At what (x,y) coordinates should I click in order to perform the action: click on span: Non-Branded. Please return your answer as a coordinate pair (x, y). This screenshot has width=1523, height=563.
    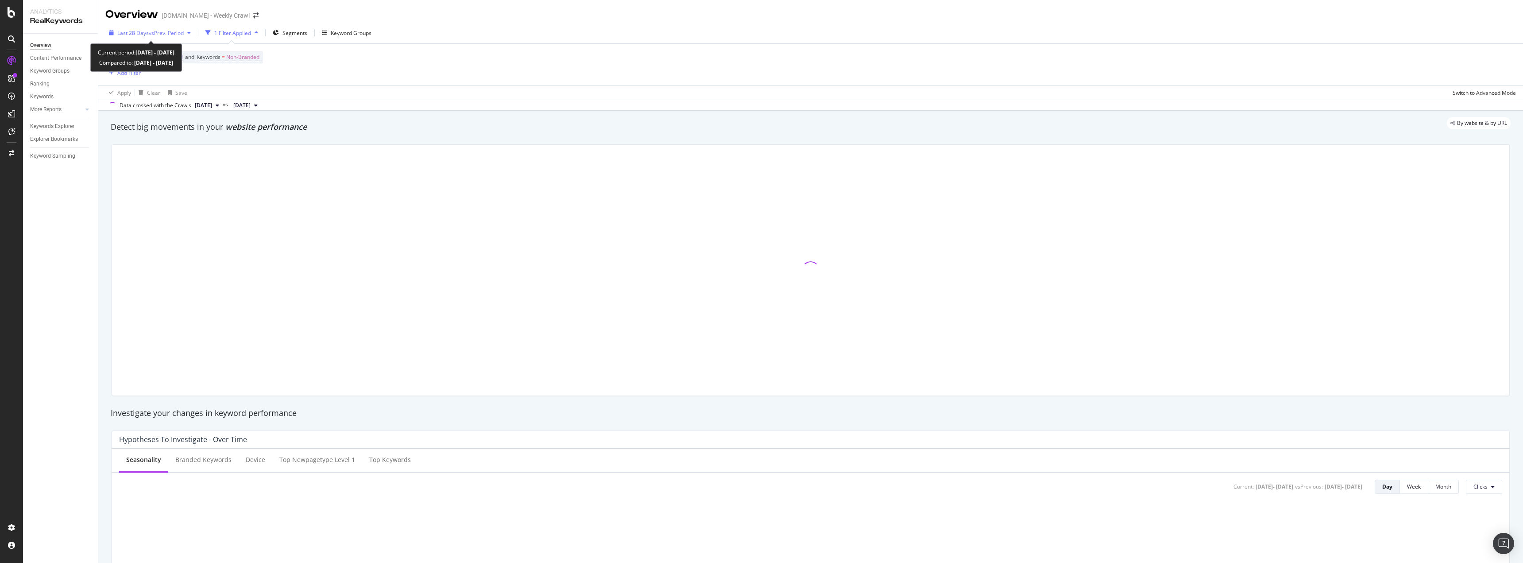
    Looking at the image, I should click on (243, 57).